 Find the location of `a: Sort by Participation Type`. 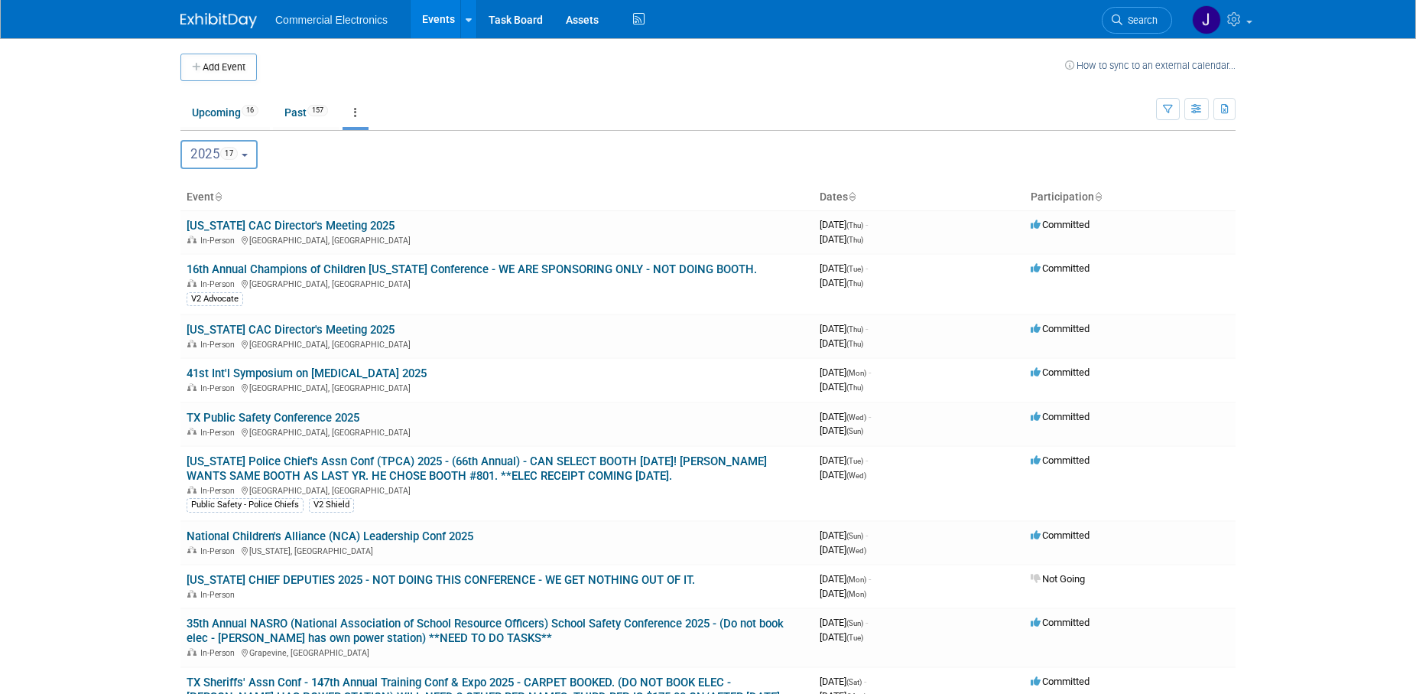

a: Sort by Participation Type is located at coordinates (1098, 197).